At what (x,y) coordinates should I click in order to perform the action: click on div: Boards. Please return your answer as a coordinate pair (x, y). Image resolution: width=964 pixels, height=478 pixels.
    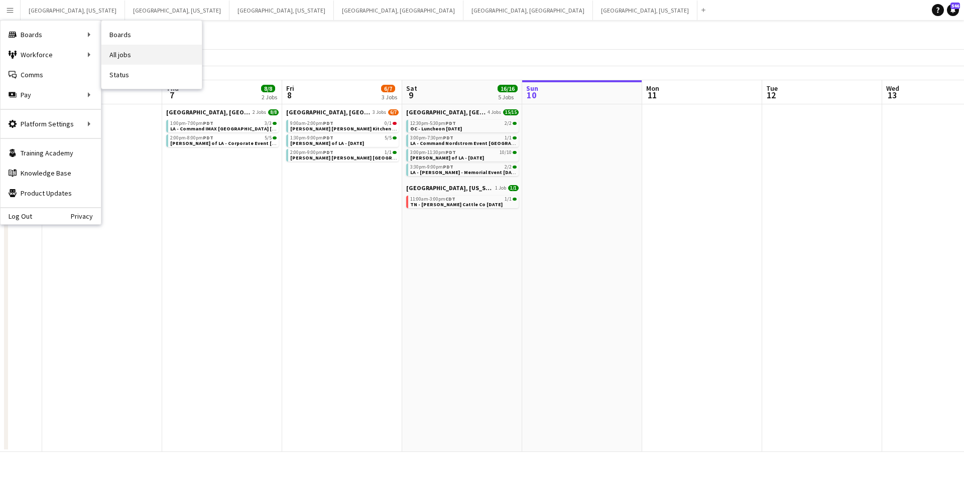
    Looking at the image, I should click on (51, 35).